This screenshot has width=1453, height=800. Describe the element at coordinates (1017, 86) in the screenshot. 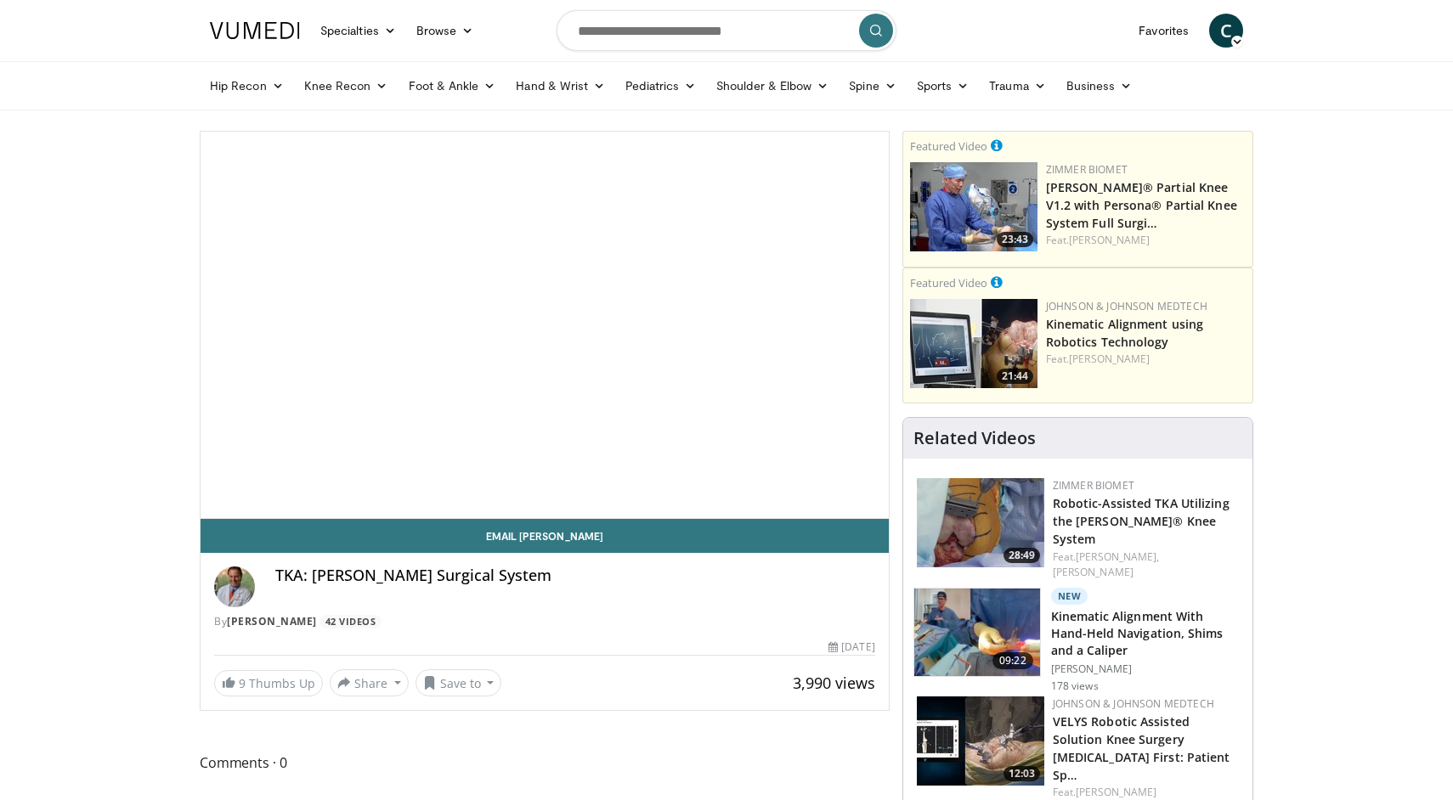

I see `a: Trauma` at that location.